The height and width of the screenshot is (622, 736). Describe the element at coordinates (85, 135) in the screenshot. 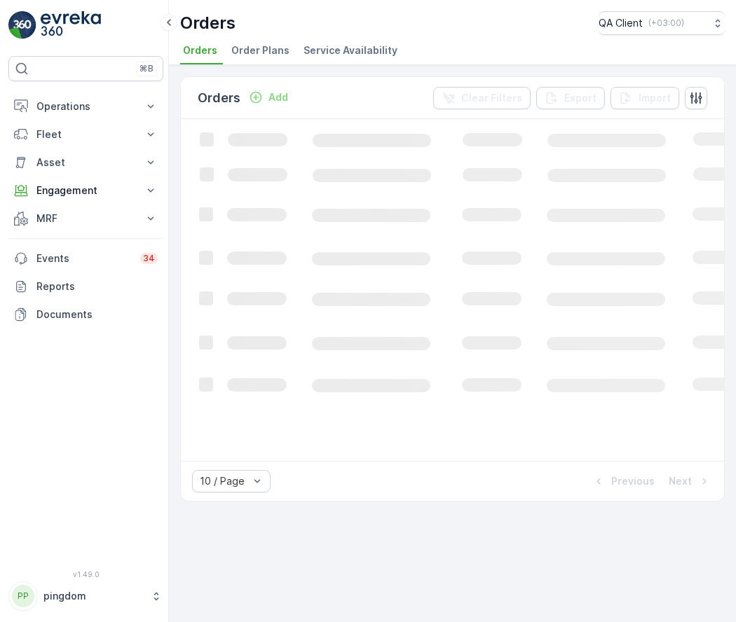

I see `p: Fleet` at that location.